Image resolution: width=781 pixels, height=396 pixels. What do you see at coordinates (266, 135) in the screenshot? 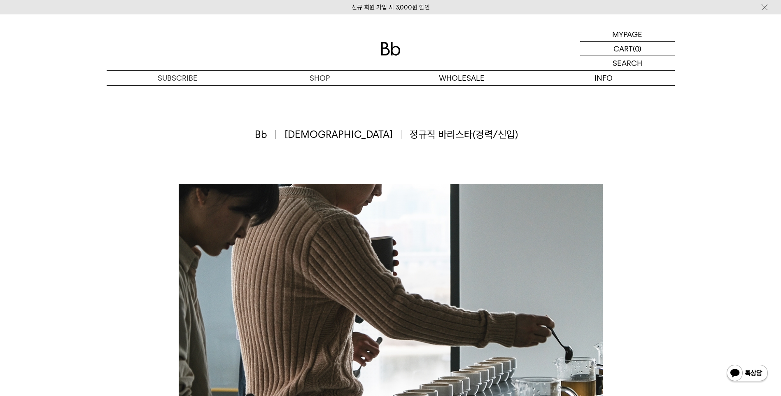
I see `span: Bb` at bounding box center [266, 135].